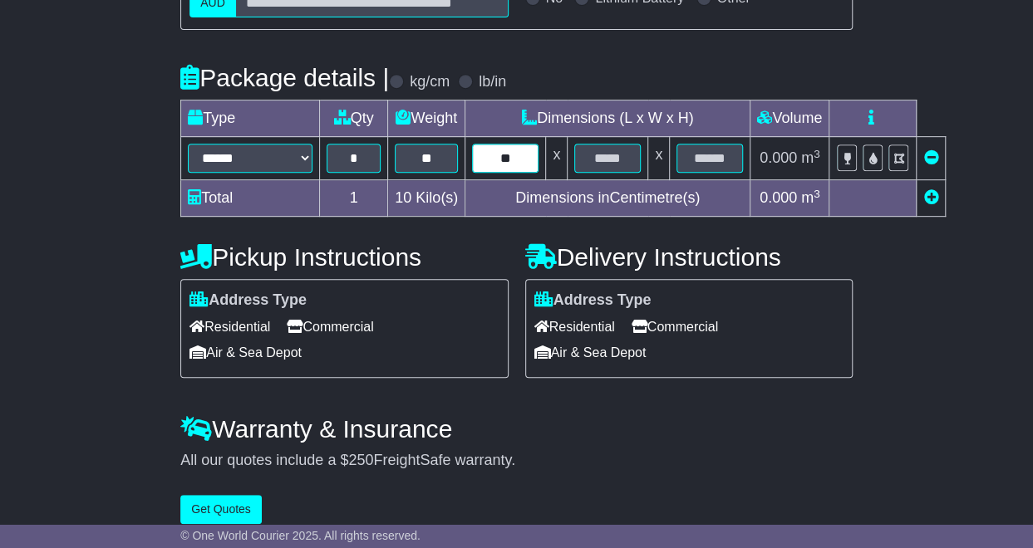 The image size is (1033, 548). What do you see at coordinates (426, 119) in the screenshot?
I see `td: Weight` at bounding box center [426, 119].